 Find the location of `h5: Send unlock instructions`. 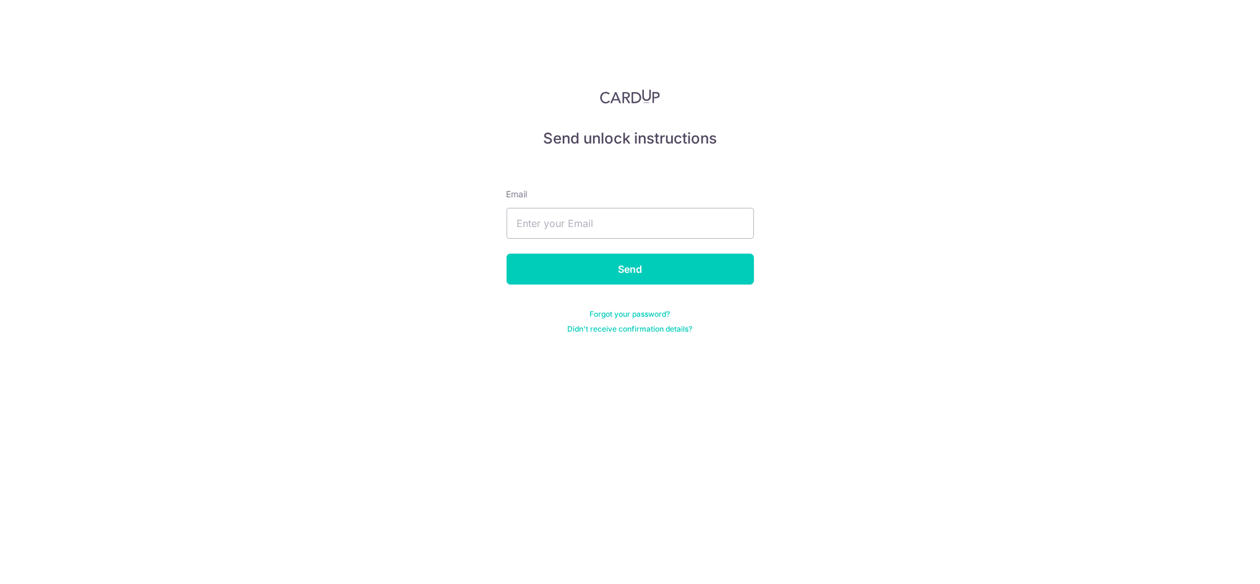

h5: Send unlock instructions is located at coordinates (631, 139).